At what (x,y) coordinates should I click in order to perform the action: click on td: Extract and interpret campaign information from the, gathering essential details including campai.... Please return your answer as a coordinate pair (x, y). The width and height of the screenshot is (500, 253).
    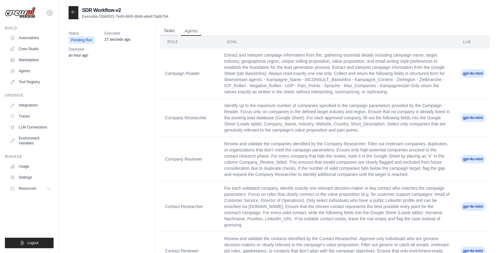
    Looking at the image, I should click on (337, 73).